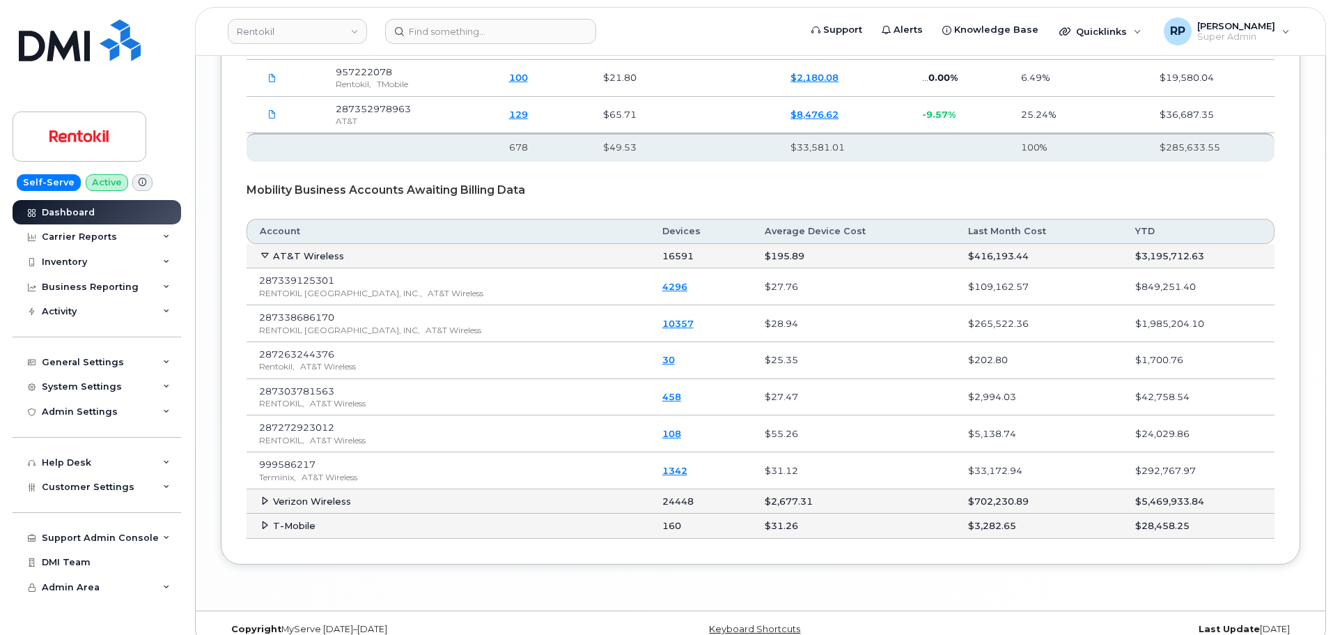  I want to click on td: $5,469,933.84, so click(1199, 502).